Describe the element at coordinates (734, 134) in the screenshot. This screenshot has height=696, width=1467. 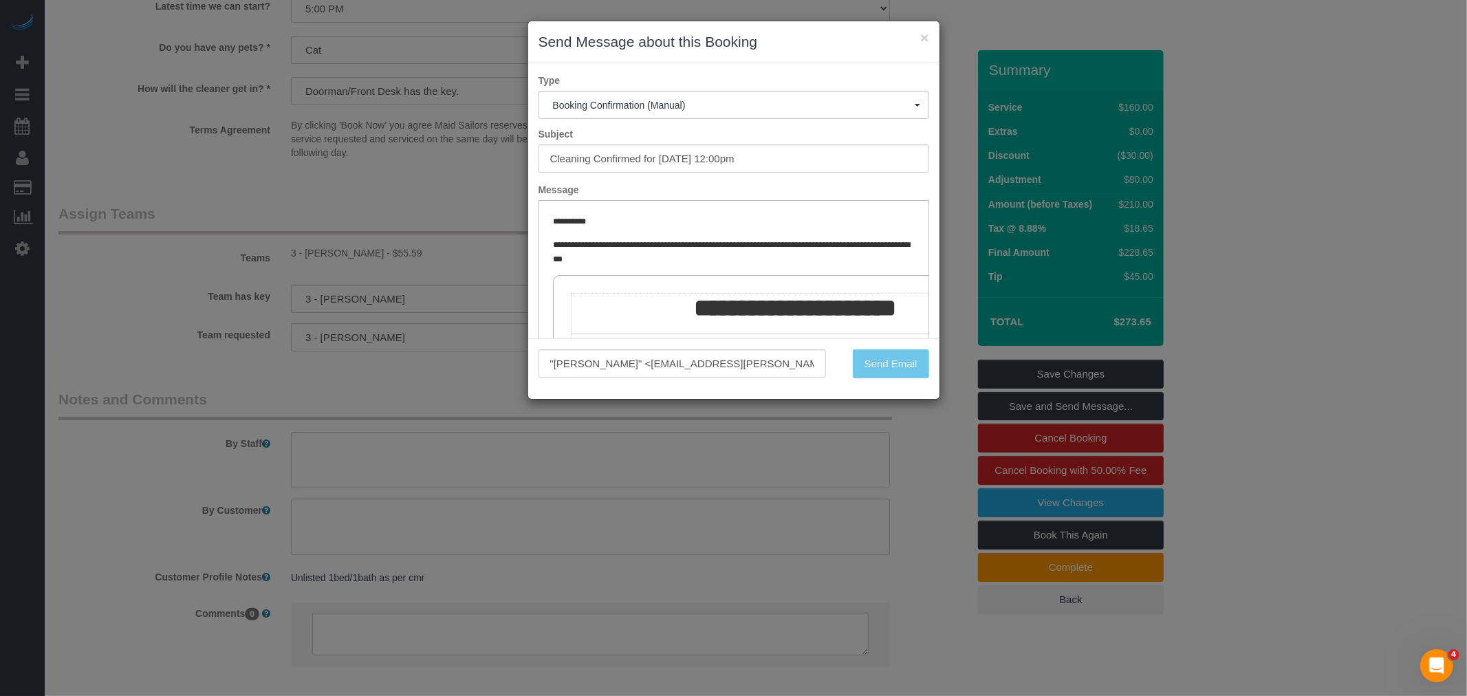
I see `label: Subject` at that location.